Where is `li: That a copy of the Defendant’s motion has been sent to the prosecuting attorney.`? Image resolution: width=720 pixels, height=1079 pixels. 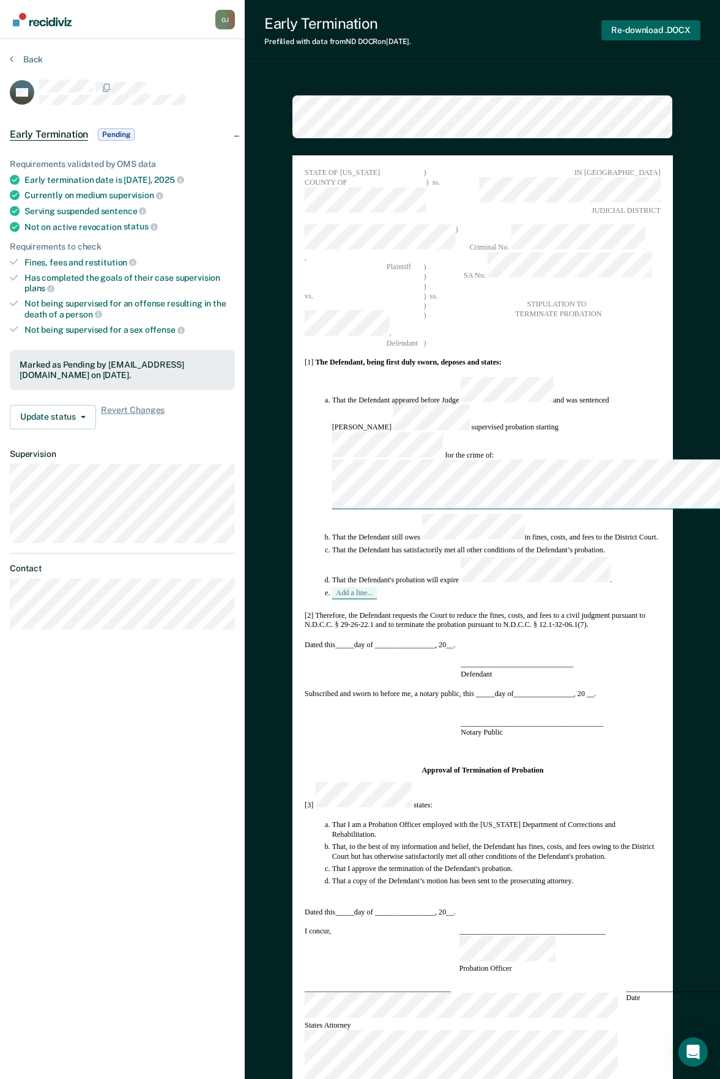 li: That a copy of the Defendant’s motion has been sent to the prosecuting attorney. is located at coordinates (495, 881).